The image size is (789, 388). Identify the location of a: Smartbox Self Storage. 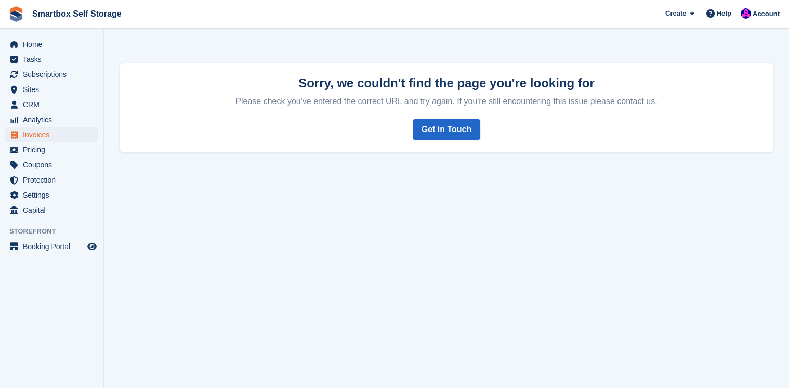
(77, 14).